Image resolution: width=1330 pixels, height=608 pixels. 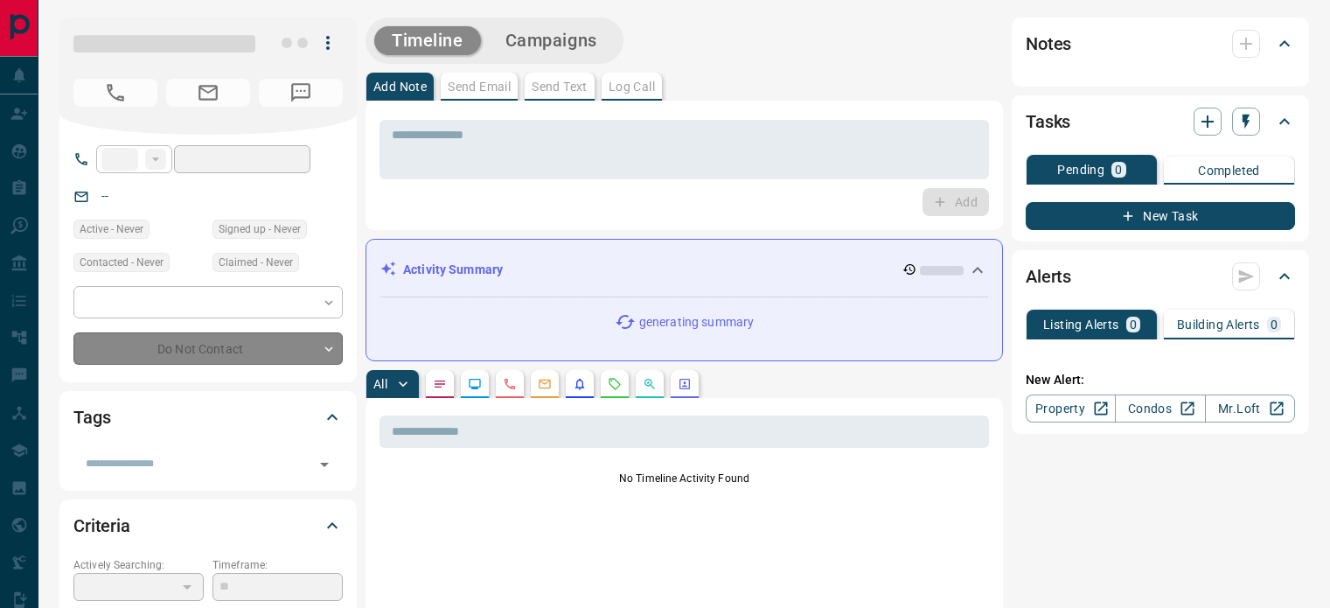 What do you see at coordinates (1048, 122) in the screenshot?
I see `h2: Tasks` at bounding box center [1048, 122].